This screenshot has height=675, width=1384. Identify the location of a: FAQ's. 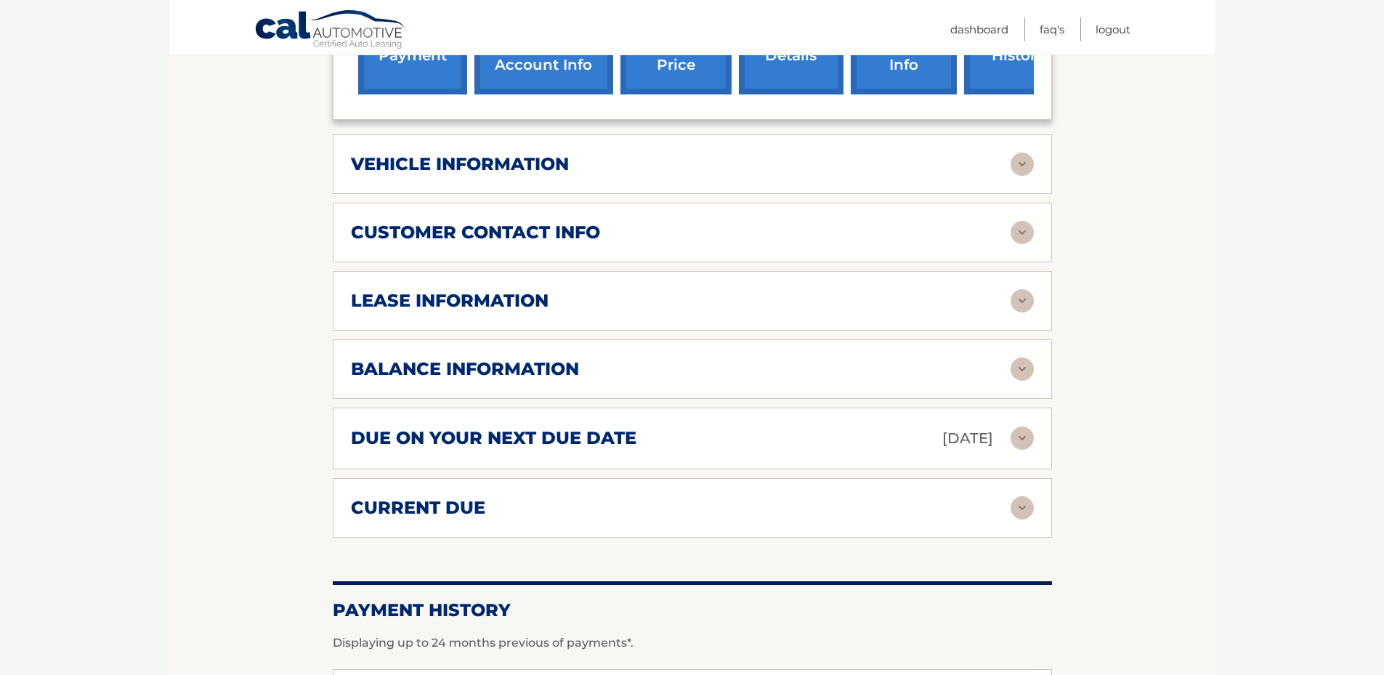
(1052, 29).